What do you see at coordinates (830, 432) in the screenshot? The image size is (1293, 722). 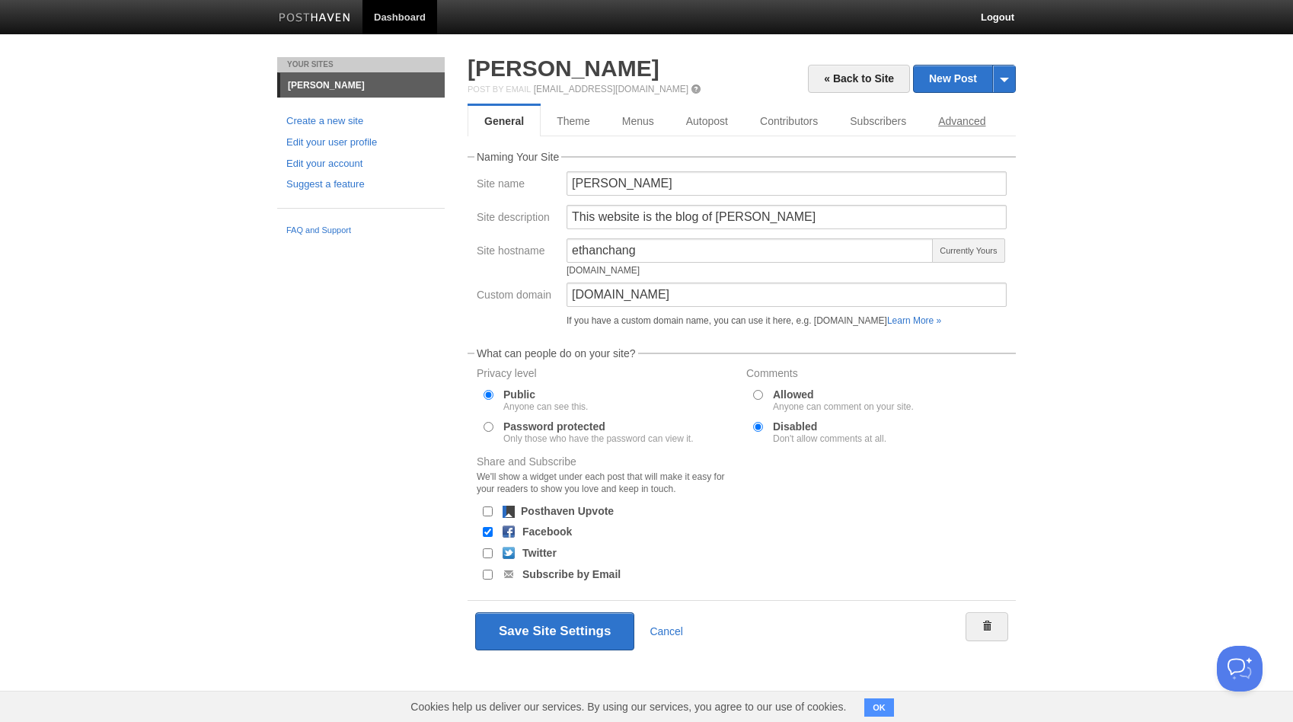 I see `label: Disabled` at bounding box center [830, 432].